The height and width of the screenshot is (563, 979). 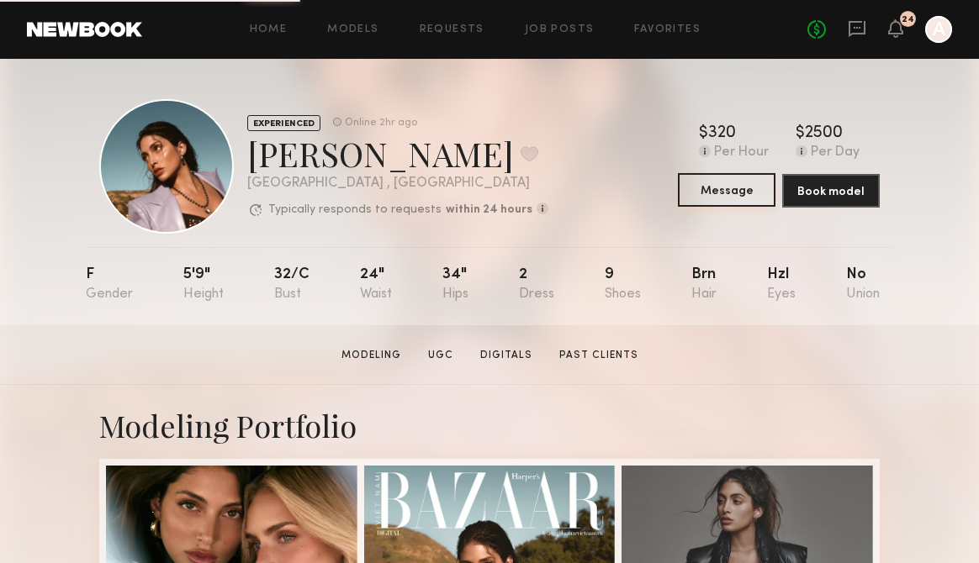 I want to click on div: No, so click(x=863, y=284).